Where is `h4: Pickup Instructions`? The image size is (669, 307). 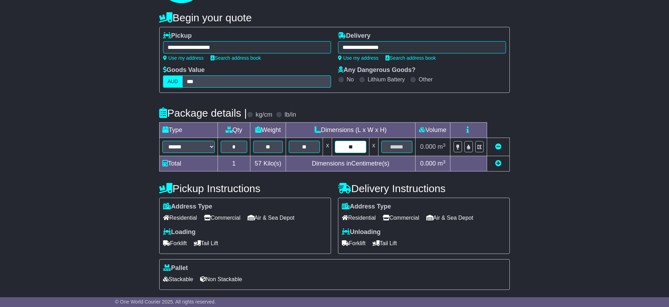
h4: Pickup Instructions is located at coordinates (245, 188).